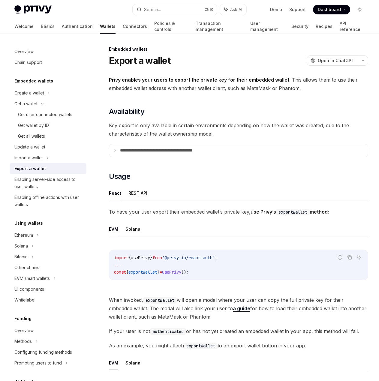  What do you see at coordinates (21, 246) in the screenshot?
I see `div: Solana` at bounding box center [21, 246].